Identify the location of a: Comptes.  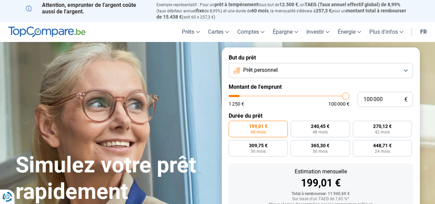
(251, 32).